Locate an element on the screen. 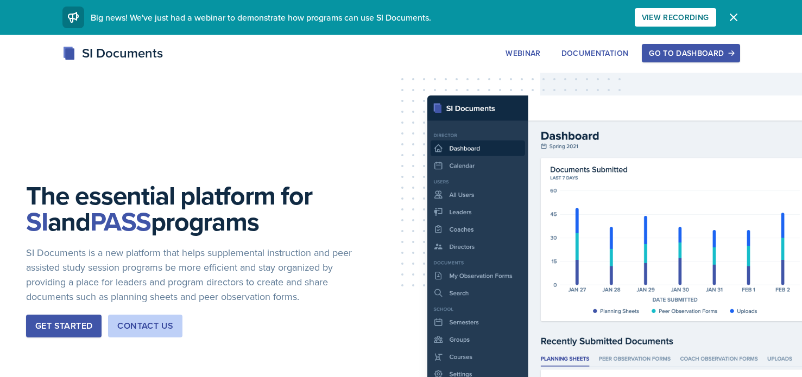  div: View Recording is located at coordinates (676, 17).